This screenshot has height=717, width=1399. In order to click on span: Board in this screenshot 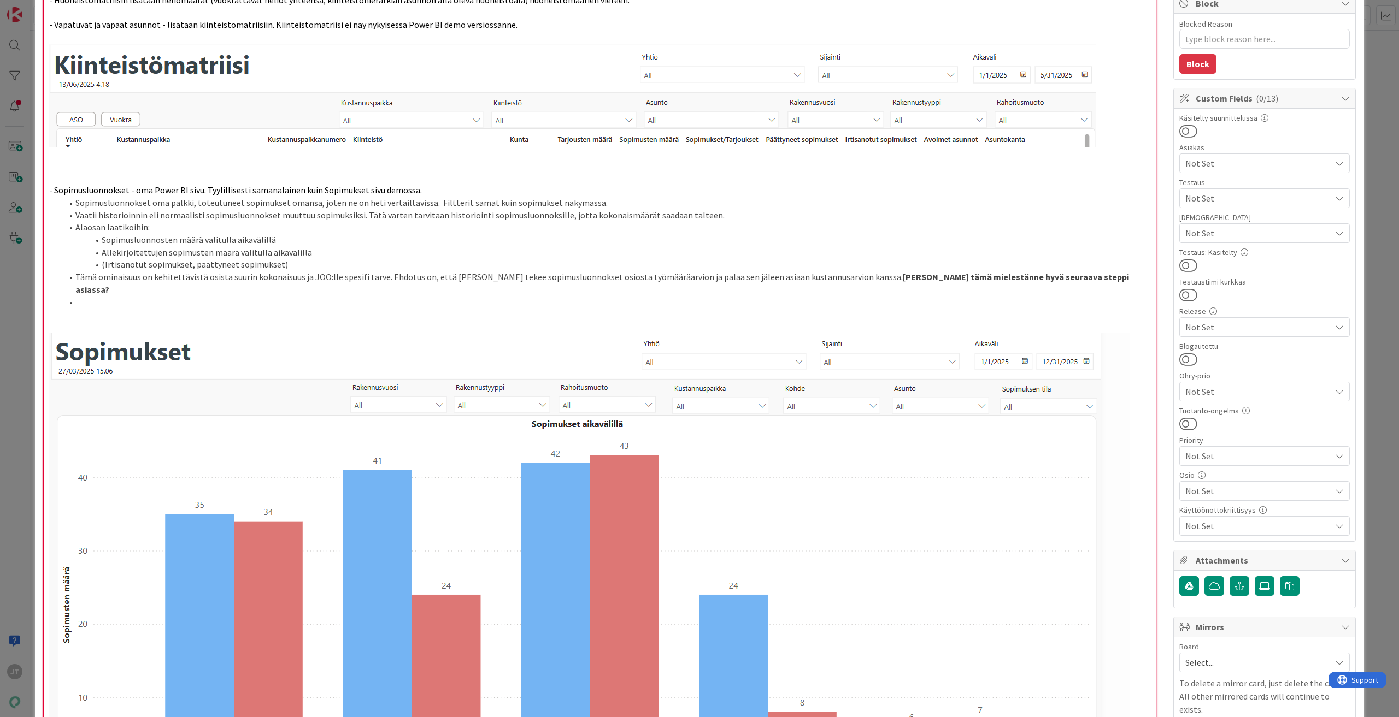, I will do `click(1189, 647)`.